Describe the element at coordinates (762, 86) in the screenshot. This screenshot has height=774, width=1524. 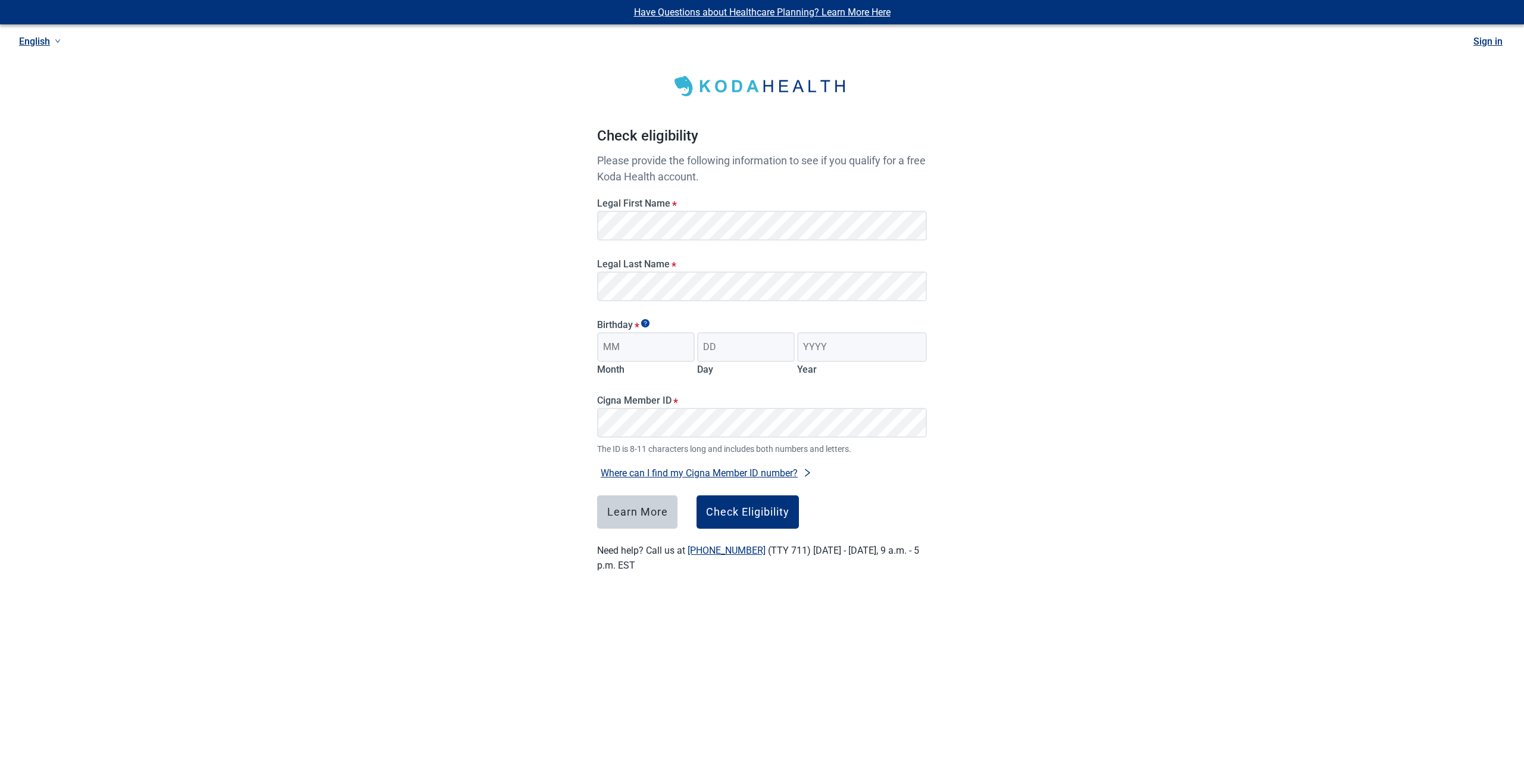
I see `img: Koda Health` at that location.